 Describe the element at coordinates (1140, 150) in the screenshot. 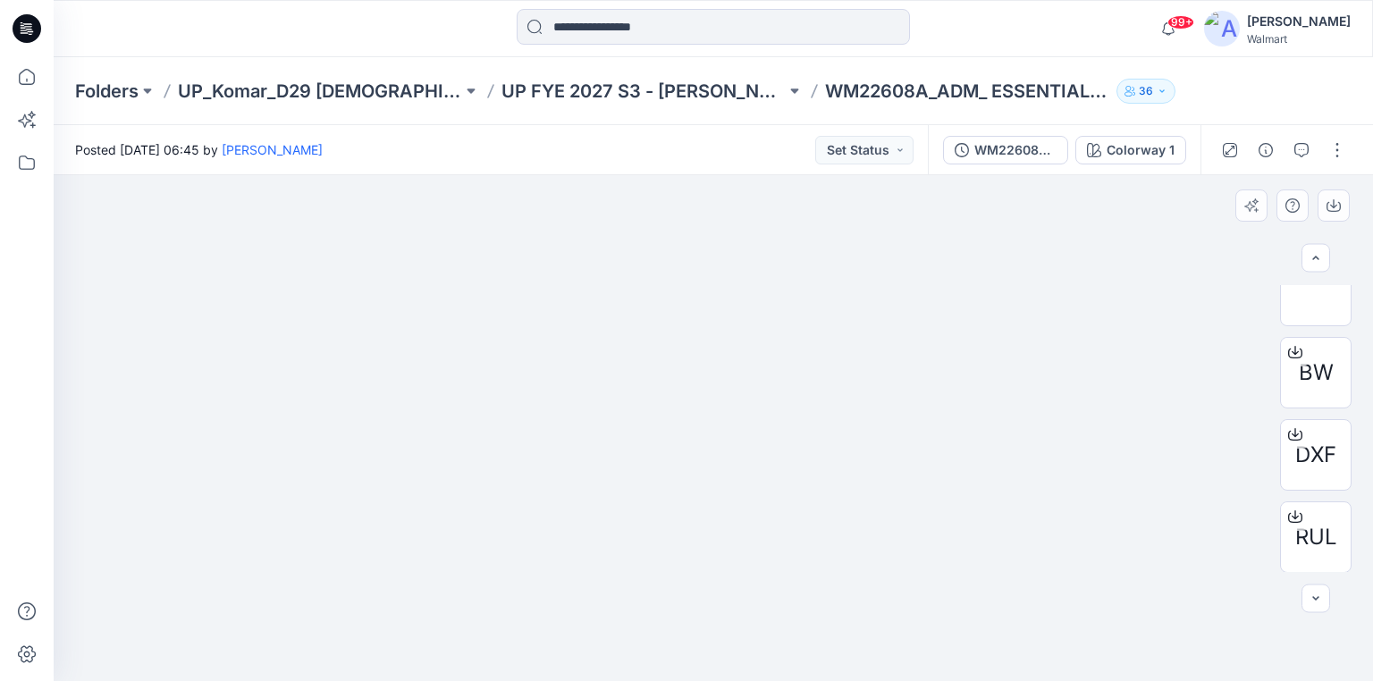

I see `div: Colorway 1` at that location.